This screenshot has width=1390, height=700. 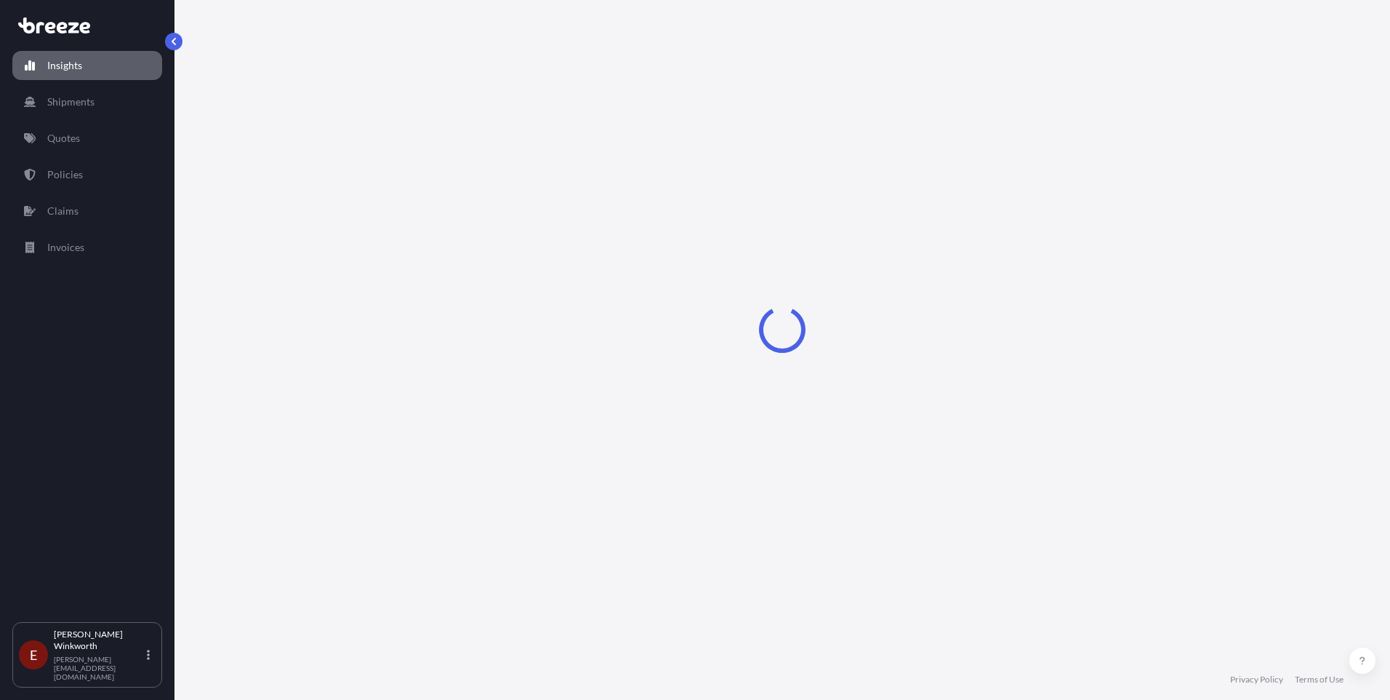 What do you see at coordinates (1257, 679) in the screenshot?
I see `a: Privacy Policy` at bounding box center [1257, 679].